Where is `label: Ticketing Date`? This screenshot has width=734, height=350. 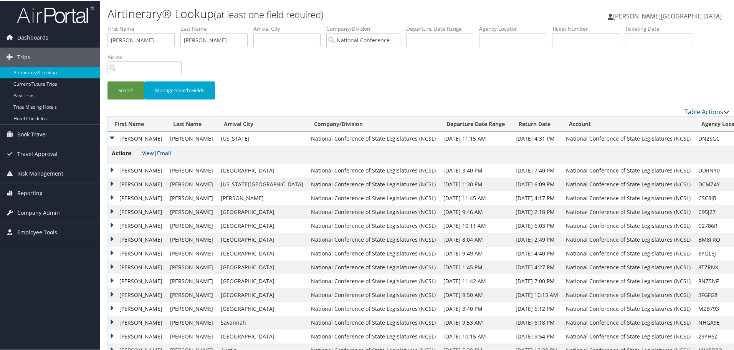 label: Ticketing Date is located at coordinates (661, 28).